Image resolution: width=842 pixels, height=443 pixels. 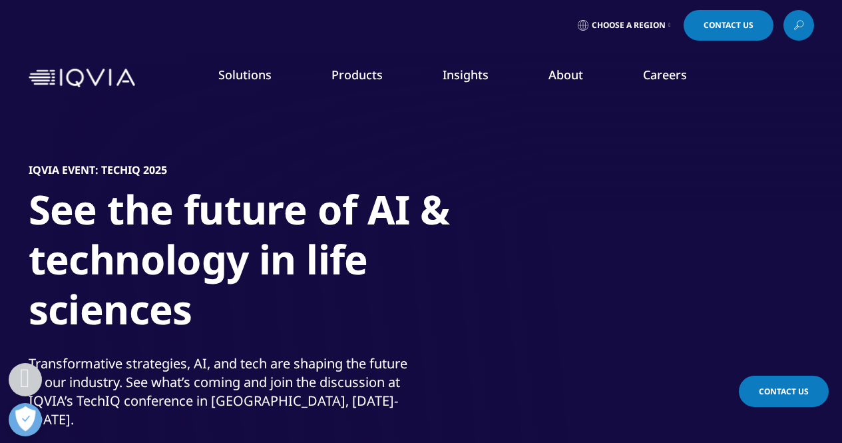 What do you see at coordinates (566, 75) in the screenshot?
I see `a: About` at bounding box center [566, 75].